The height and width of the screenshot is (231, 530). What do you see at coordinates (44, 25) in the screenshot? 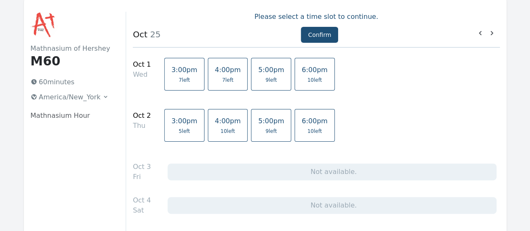
I see `img: Mathnasium of Hershey` at bounding box center [44, 25].